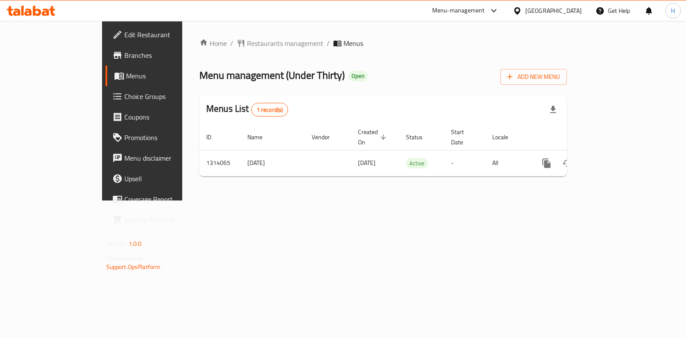 The height and width of the screenshot is (338, 686). I want to click on h2: Menus List, so click(247, 109).